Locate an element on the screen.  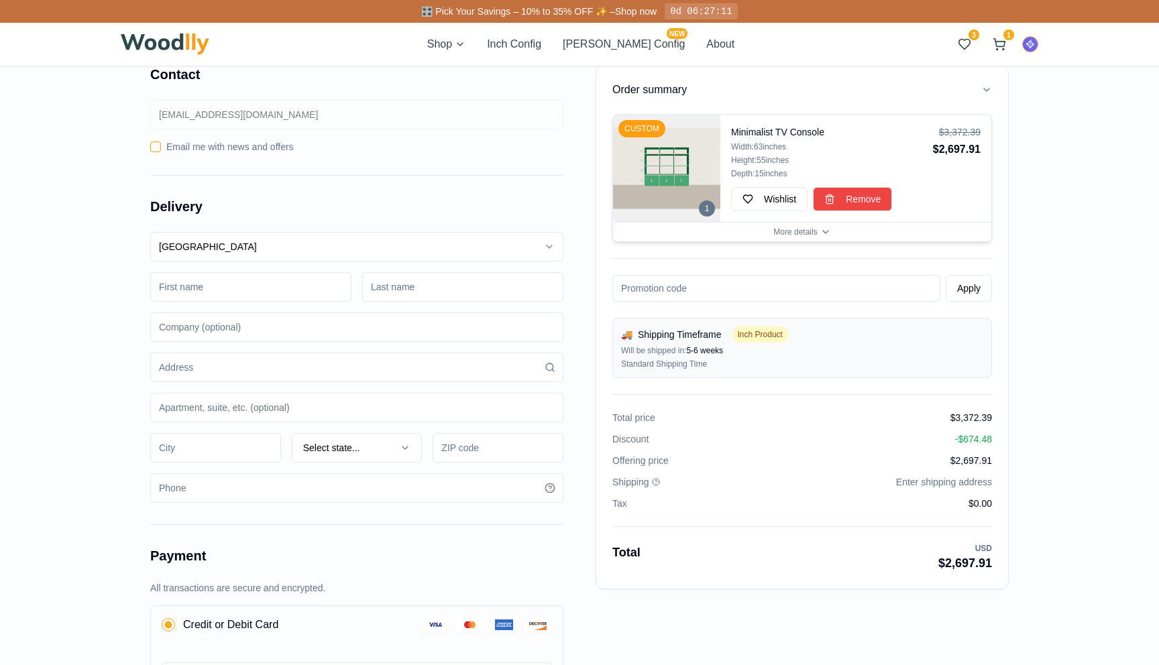
span: - $674.48 is located at coordinates (973, 439).